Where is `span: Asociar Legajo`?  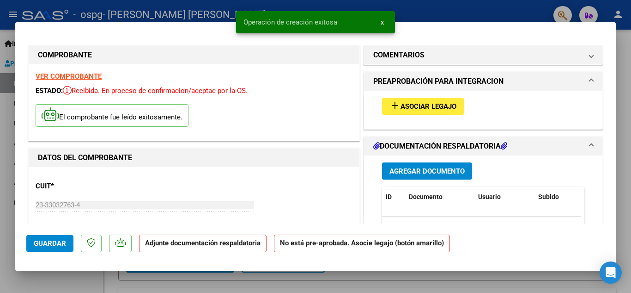 span: Asociar Legajo is located at coordinates (428, 106).